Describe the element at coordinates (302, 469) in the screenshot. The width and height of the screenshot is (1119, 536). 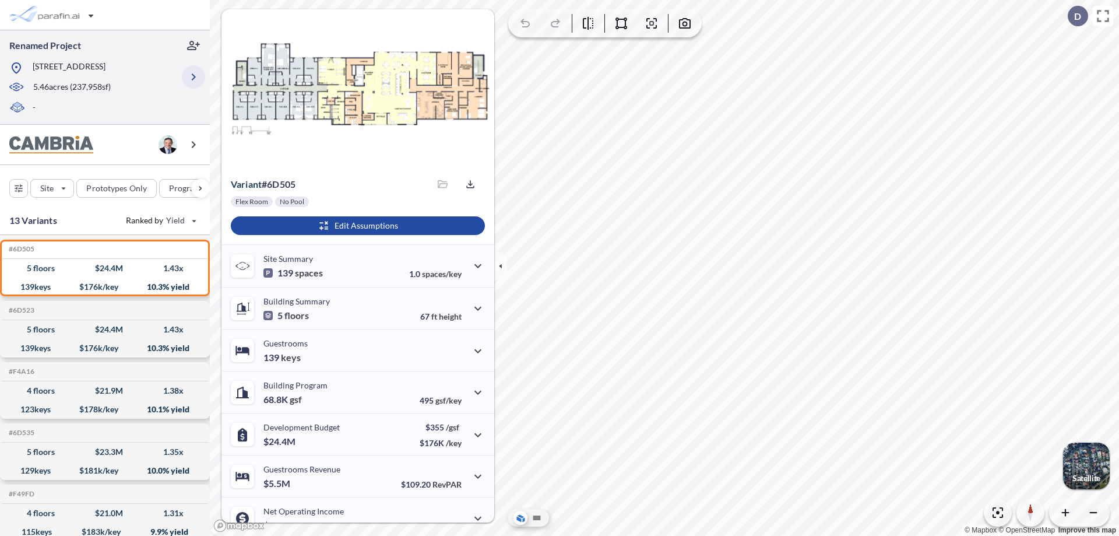
I see `p: Guestrooms Revenue` at that location.